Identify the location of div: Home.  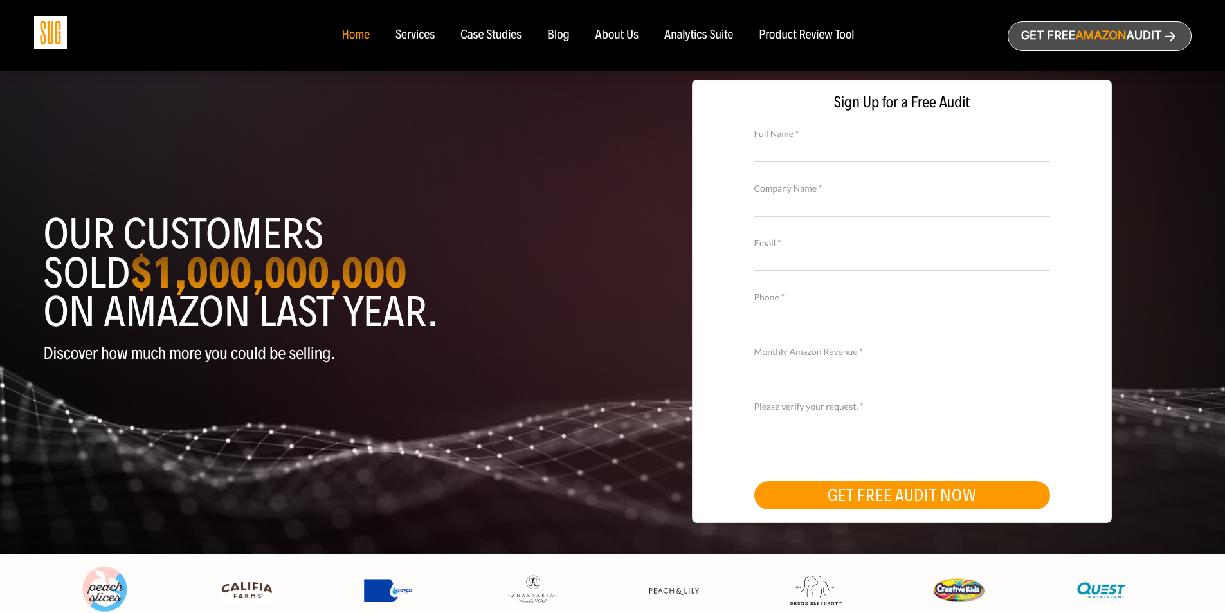
(355, 35).